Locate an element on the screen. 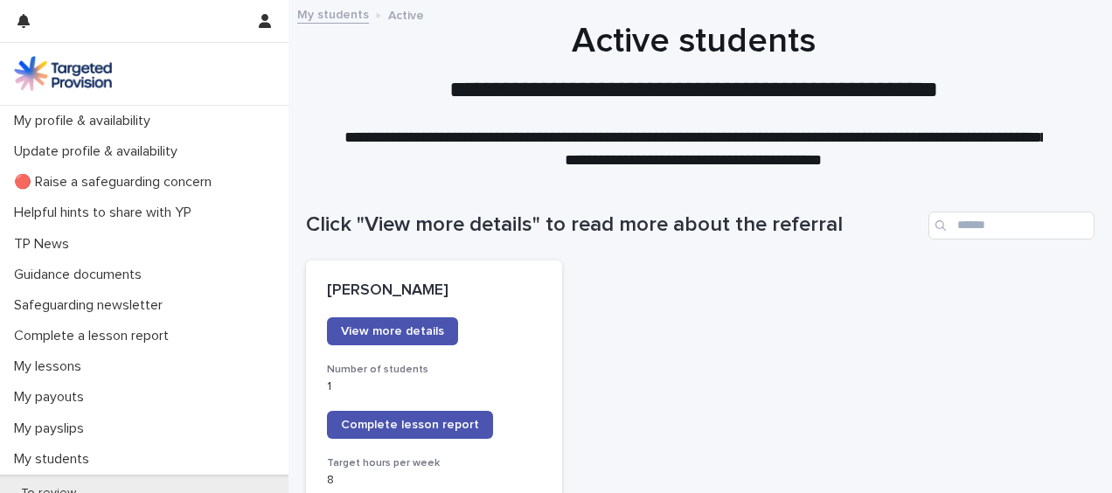  h1: Click "View more details" to read more about the referral is located at coordinates (614, 225).